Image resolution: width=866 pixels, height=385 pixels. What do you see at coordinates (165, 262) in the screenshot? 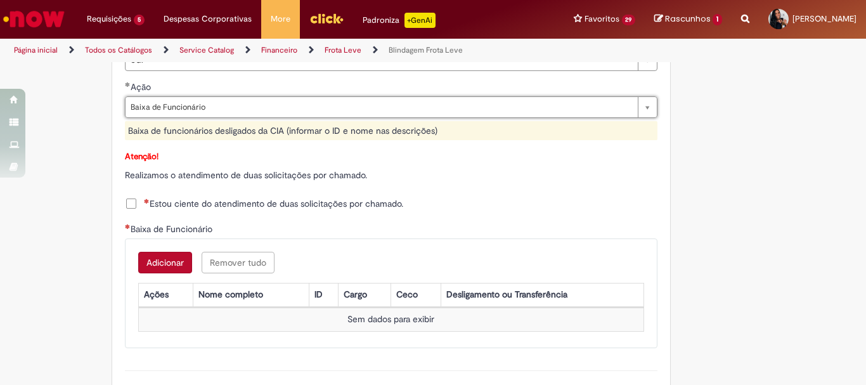
I see `button: Add a row for Baixa de Funcionário` at bounding box center [165, 262].